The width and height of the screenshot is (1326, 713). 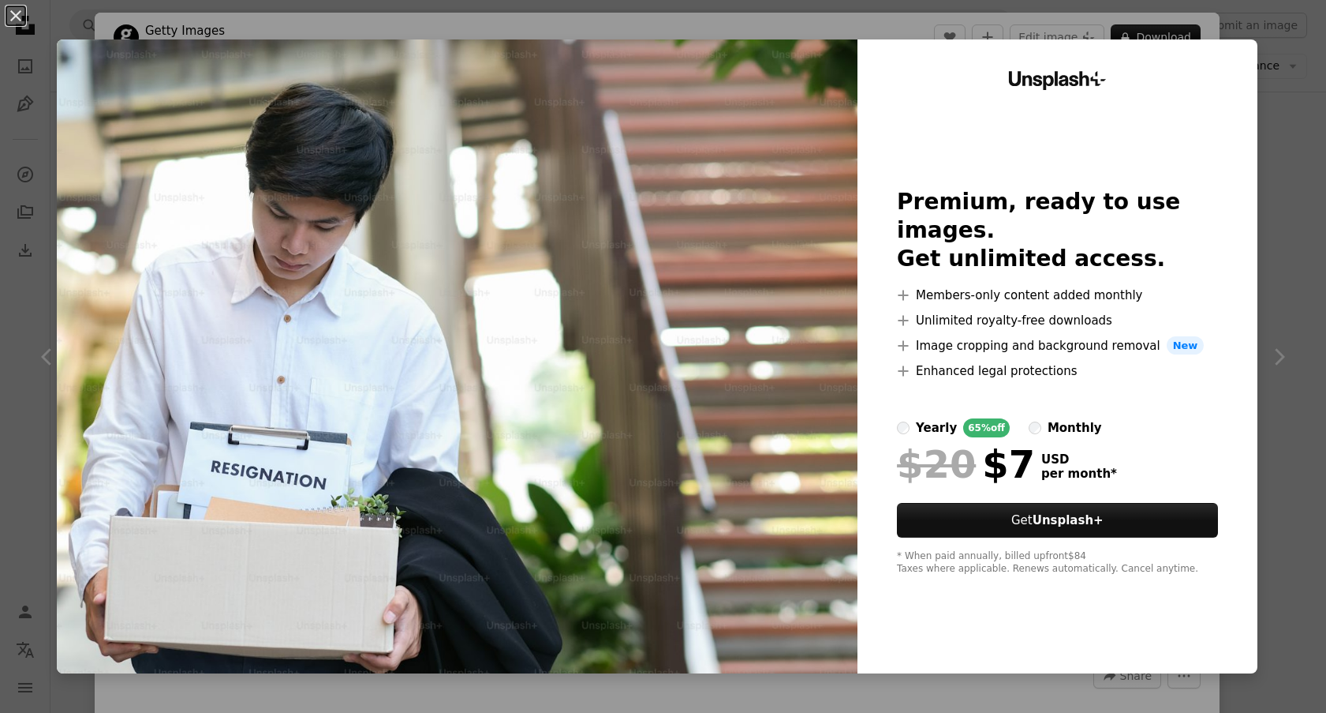 What do you see at coordinates (1079, 473) in the screenshot?
I see `span: per month *` at bounding box center [1079, 473].